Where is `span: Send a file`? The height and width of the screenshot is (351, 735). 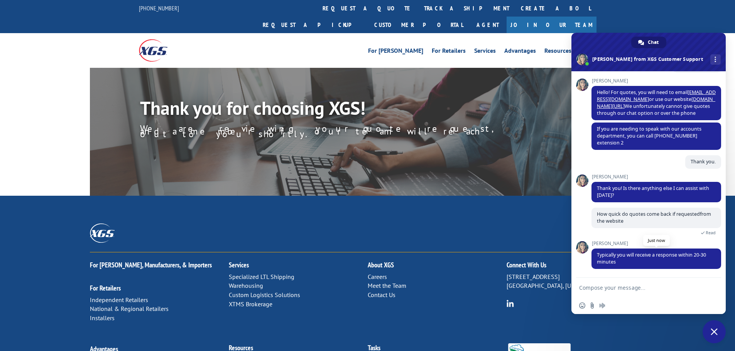 span: Send a file is located at coordinates (592, 306).